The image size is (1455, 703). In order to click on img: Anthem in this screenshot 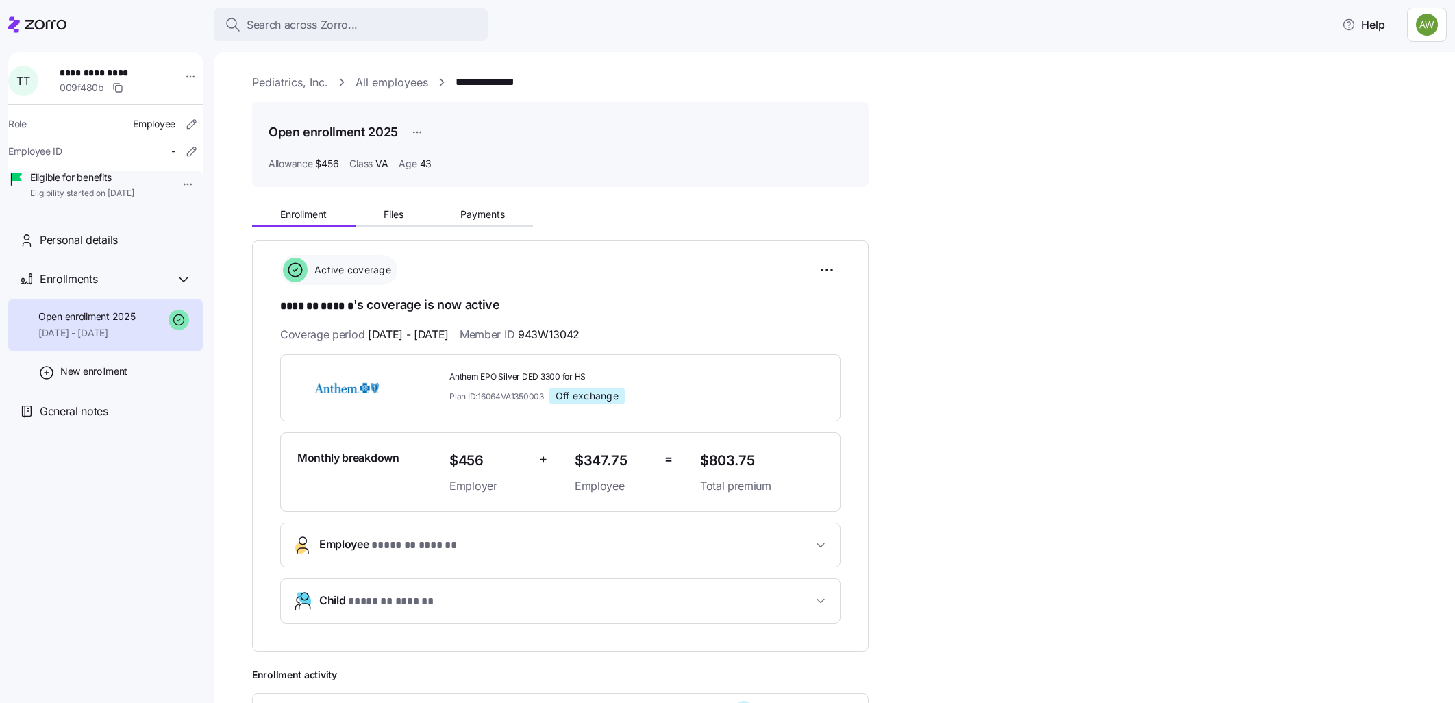, I will do `click(347, 388)`.